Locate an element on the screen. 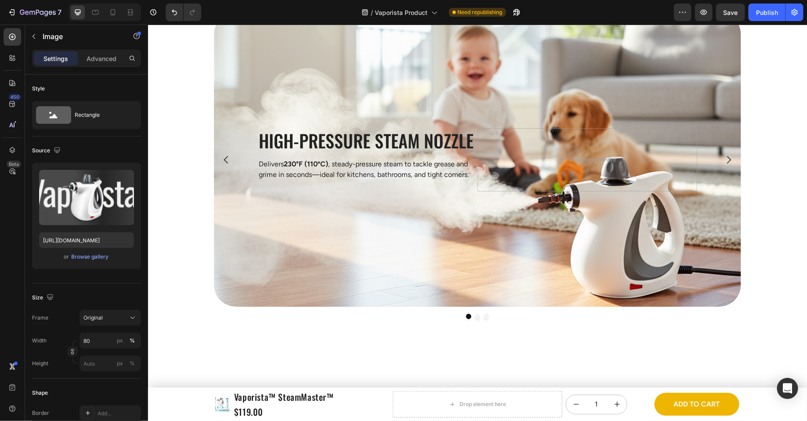  button: Original is located at coordinates (110, 318).